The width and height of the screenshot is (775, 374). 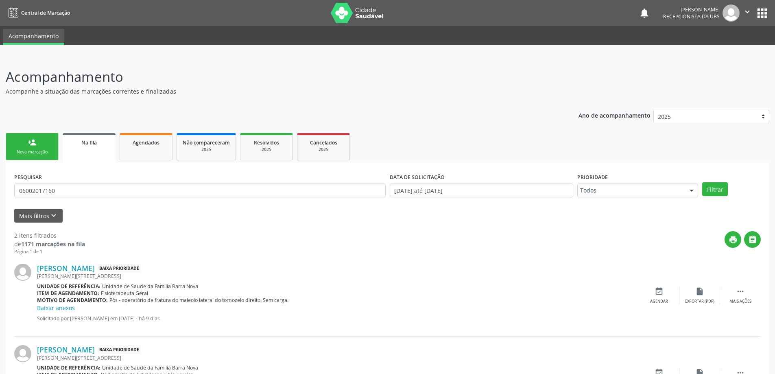 I want to click on span: Resolvidos, so click(x=266, y=142).